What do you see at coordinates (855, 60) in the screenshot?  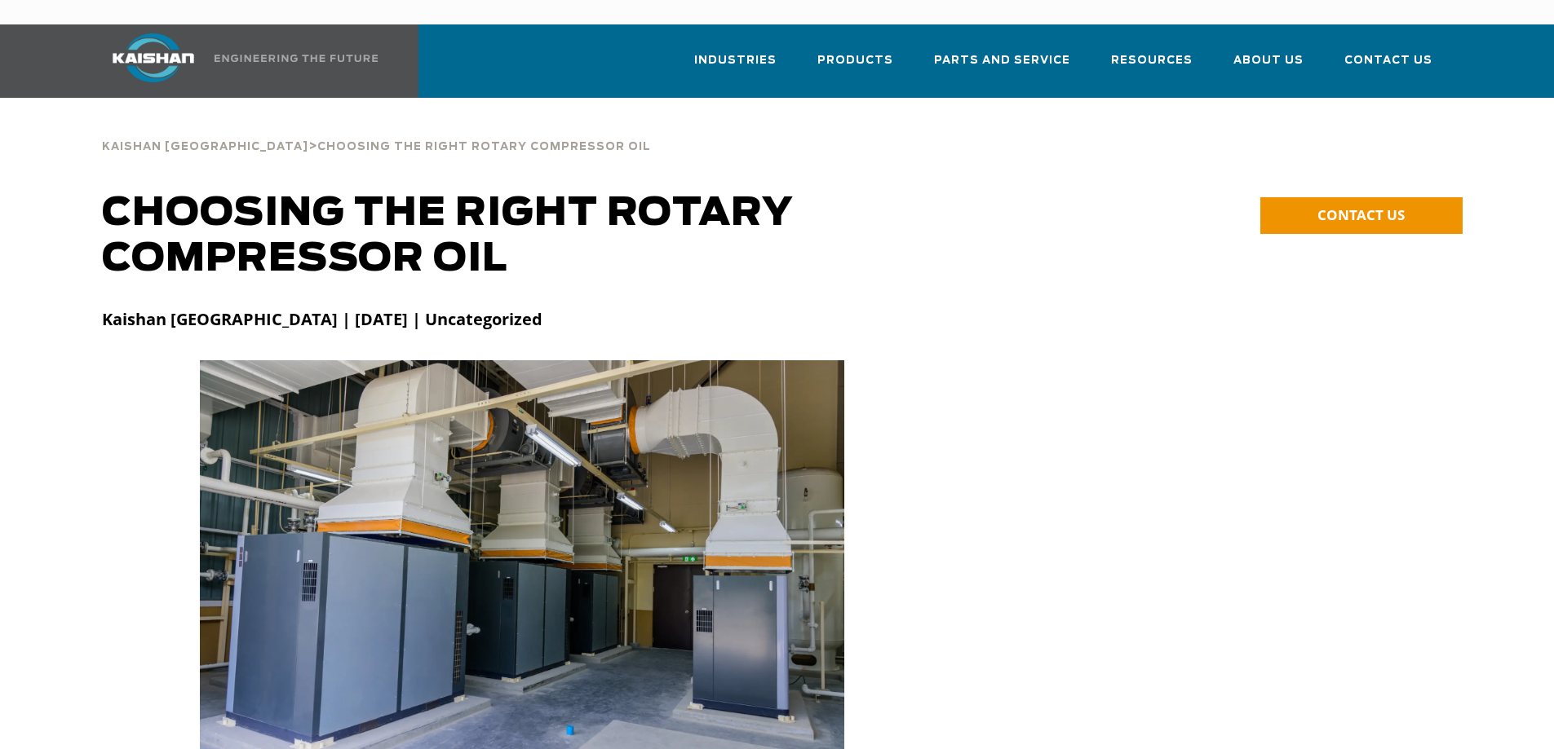 I see `span: Products` at bounding box center [855, 60].